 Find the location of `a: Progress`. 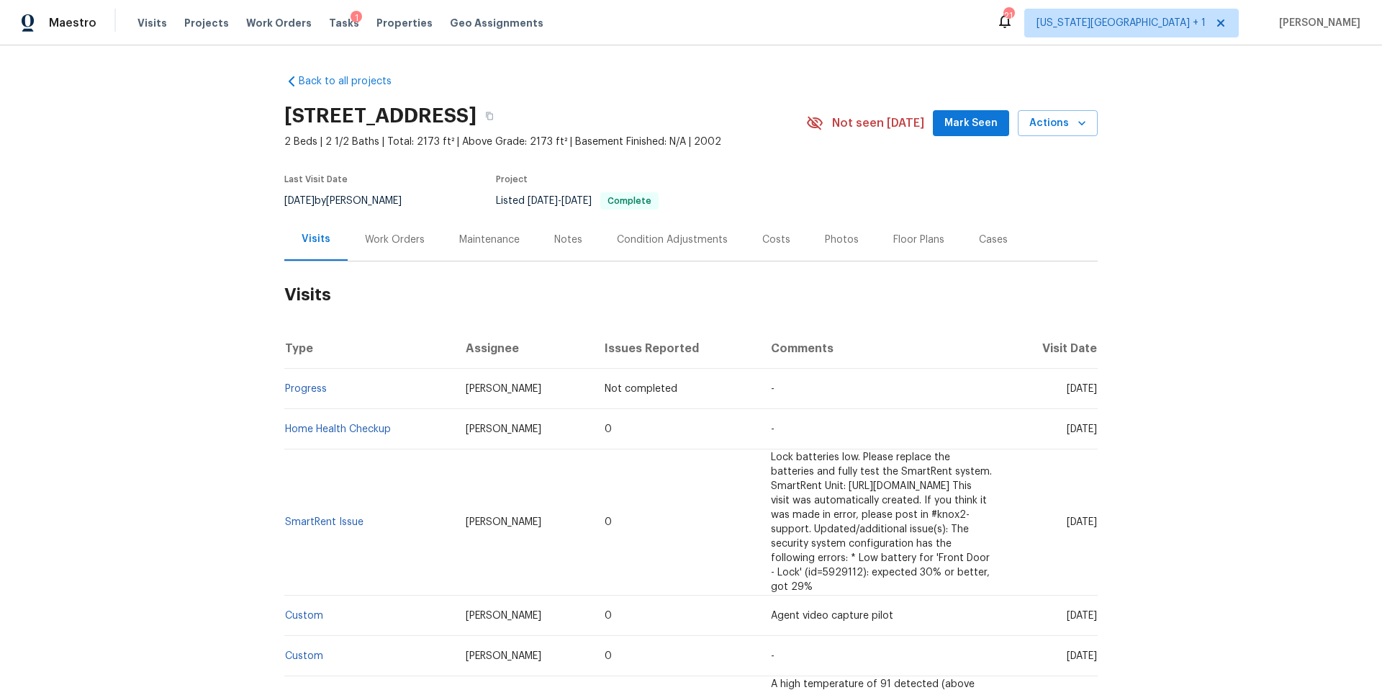

a: Progress is located at coordinates (306, 389).